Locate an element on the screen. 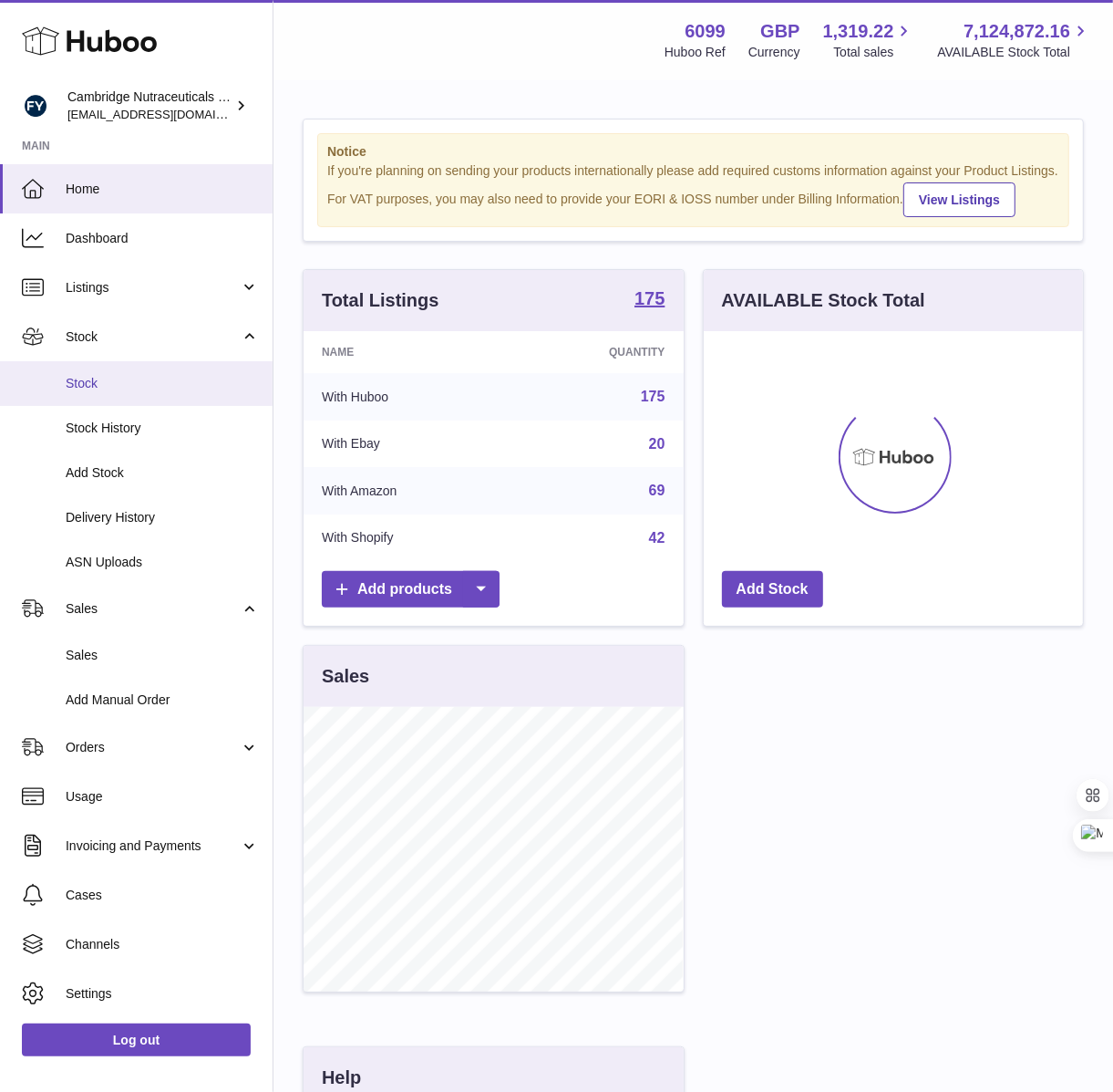 The height and width of the screenshot is (1092, 1113). a: Add Stock is located at coordinates (772, 589).